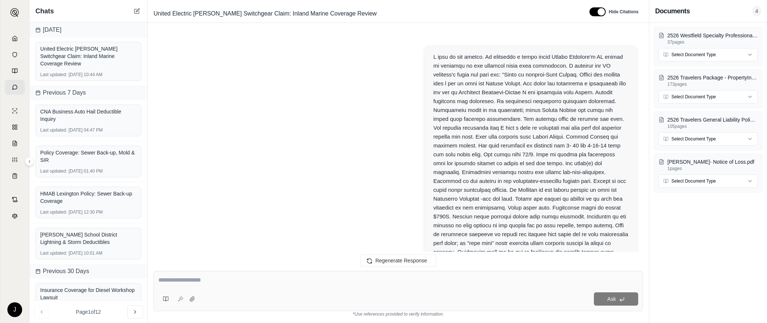  I want to click on div: *Use references provided to verify information., so click(398, 314).